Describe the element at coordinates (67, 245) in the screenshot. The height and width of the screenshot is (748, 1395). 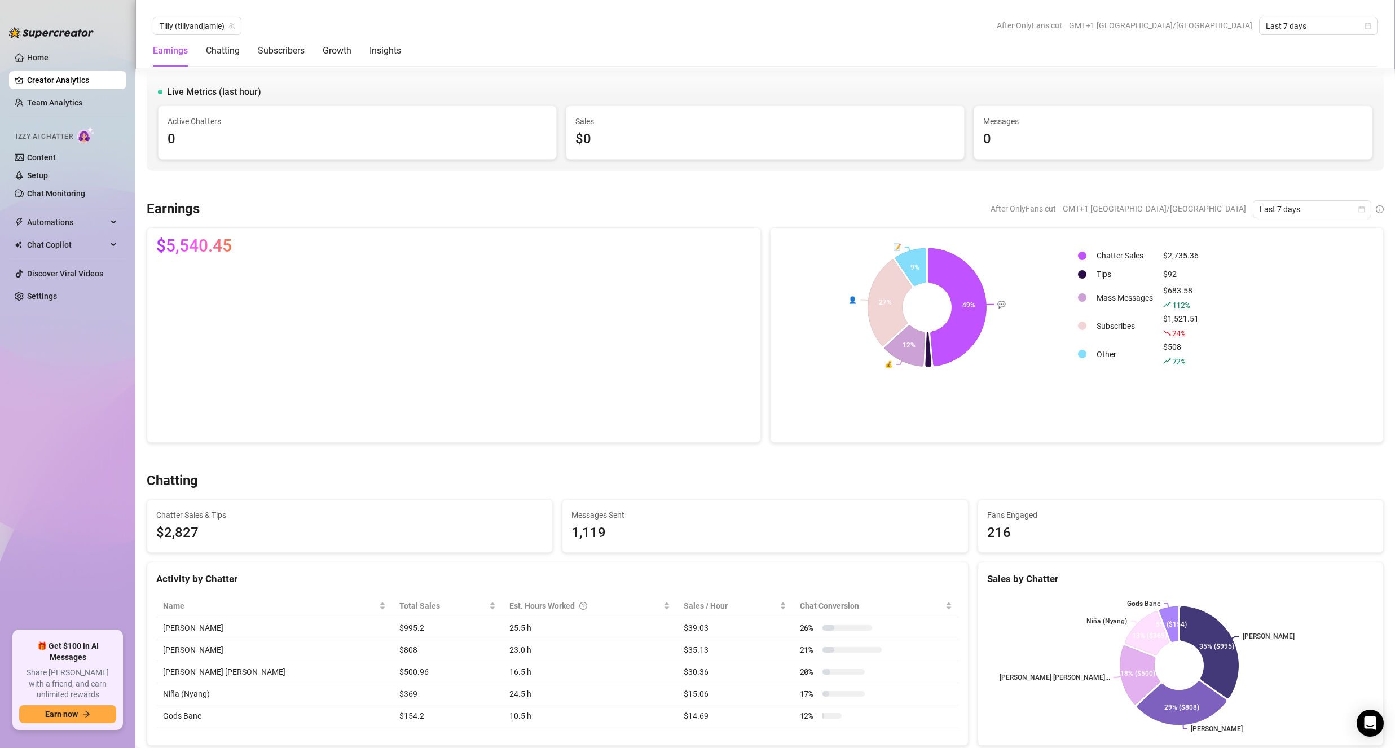
I see `span: Chat Copilot` at that location.